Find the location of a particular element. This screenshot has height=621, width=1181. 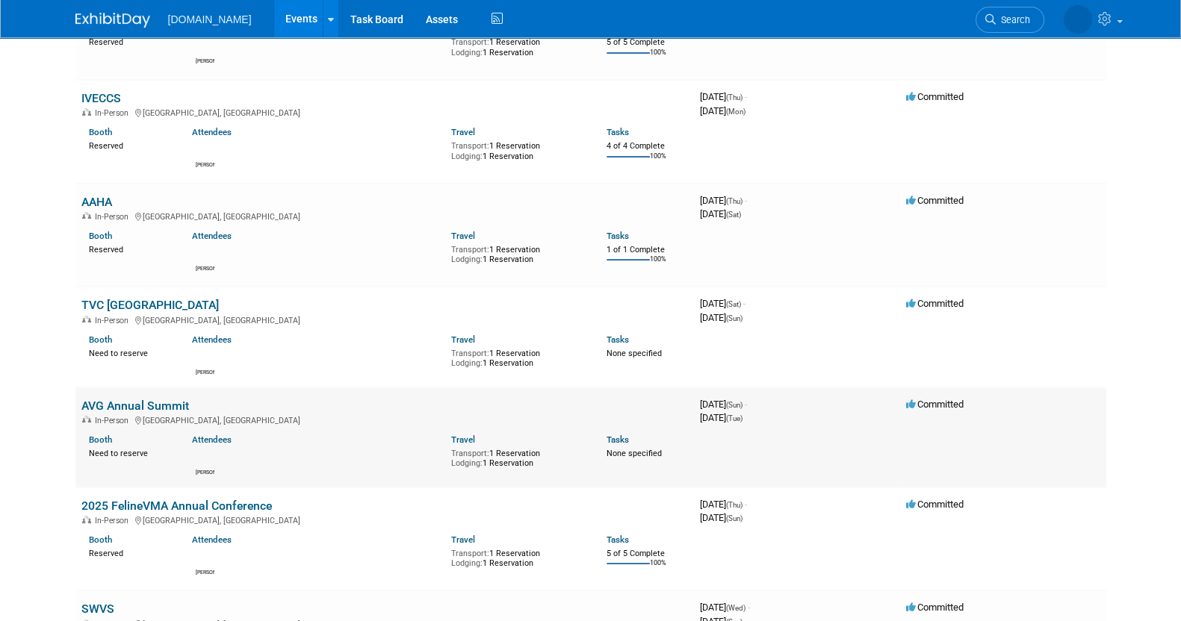

div: 1 of 1 Complete is located at coordinates (647, 250).